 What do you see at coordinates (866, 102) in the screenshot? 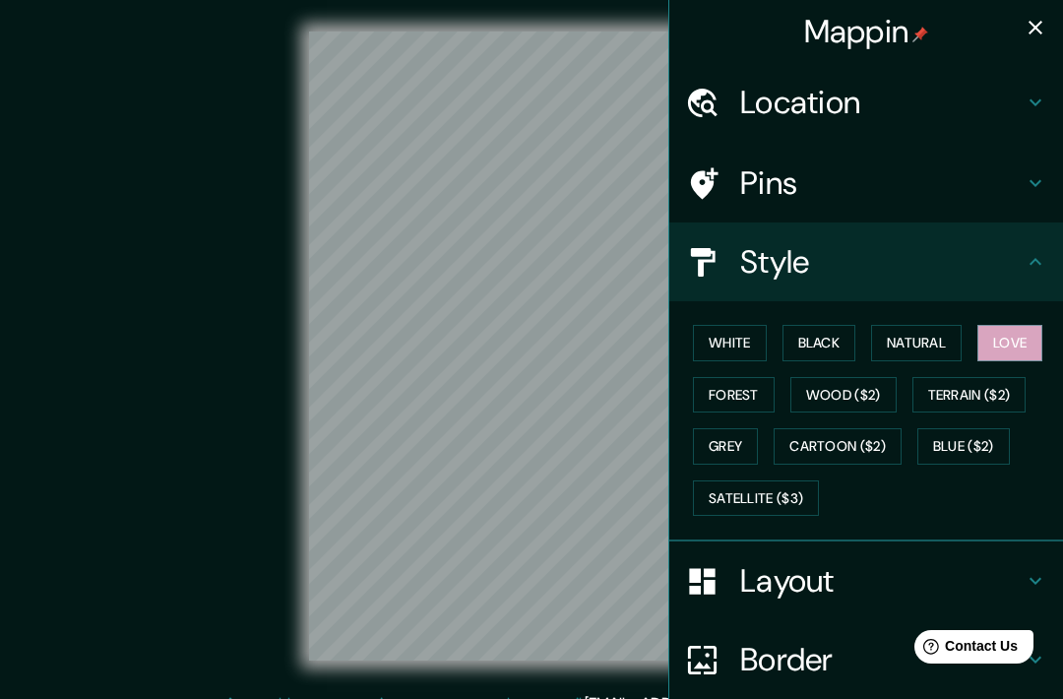
I see `div: Location` at bounding box center [866, 102].